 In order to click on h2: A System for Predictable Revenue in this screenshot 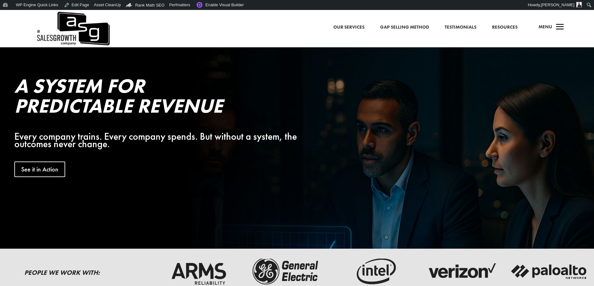, I will do `click(160, 98)`.